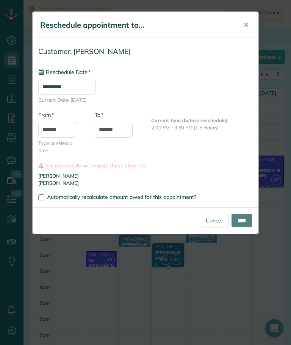 The image size is (291, 345). I want to click on h5: Reschedule appointment to..., so click(136, 25).